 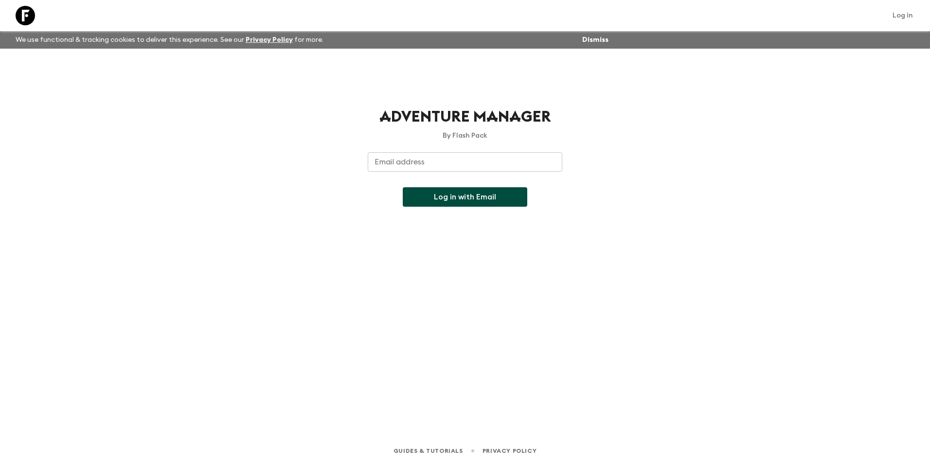 What do you see at coordinates (465, 197) in the screenshot?
I see `button: Log in with Email` at bounding box center [465, 197].